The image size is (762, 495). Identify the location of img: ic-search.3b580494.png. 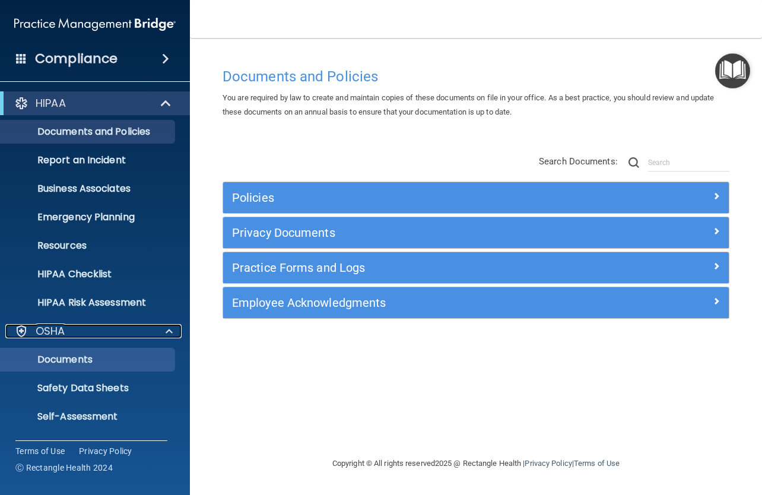
(633, 163).